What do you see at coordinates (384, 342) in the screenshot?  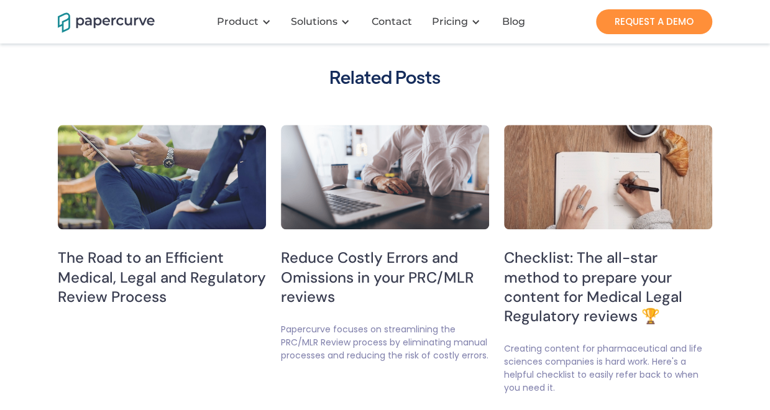 I see `div: Papercurve focuses on streamlining the PRC/MLR Review process by eliminating manual processes and...` at bounding box center [384, 342].